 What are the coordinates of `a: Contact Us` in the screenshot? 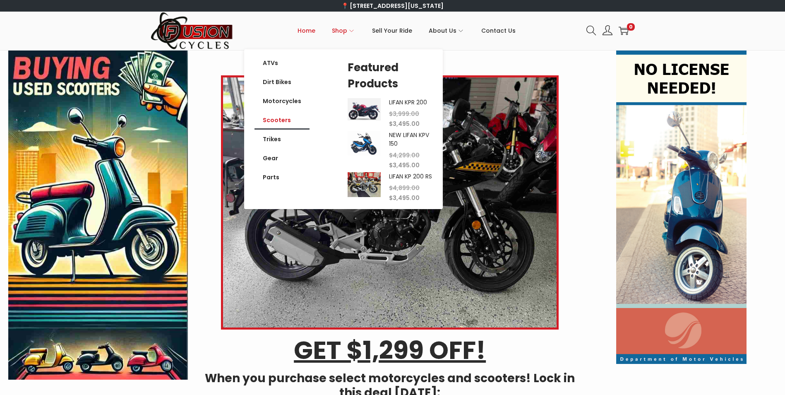 It's located at (498, 31).